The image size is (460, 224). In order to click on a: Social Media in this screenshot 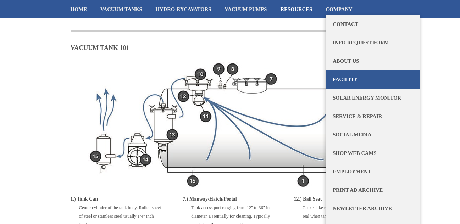, I will do `click(373, 135)`.